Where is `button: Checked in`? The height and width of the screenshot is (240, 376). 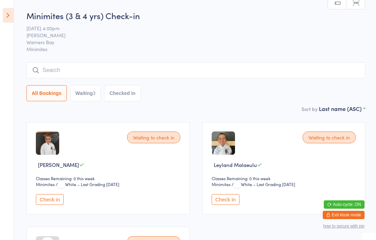
button: Checked in is located at coordinates (122, 93).